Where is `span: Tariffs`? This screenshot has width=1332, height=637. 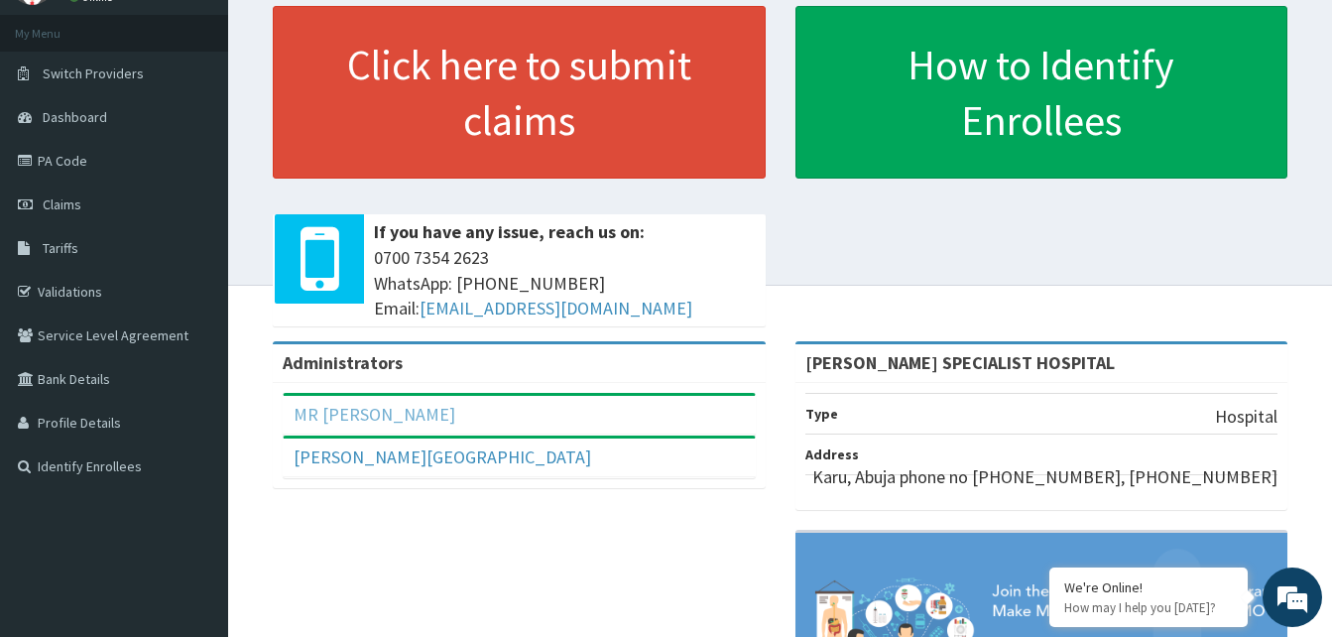
span: Tariffs is located at coordinates (61, 248).